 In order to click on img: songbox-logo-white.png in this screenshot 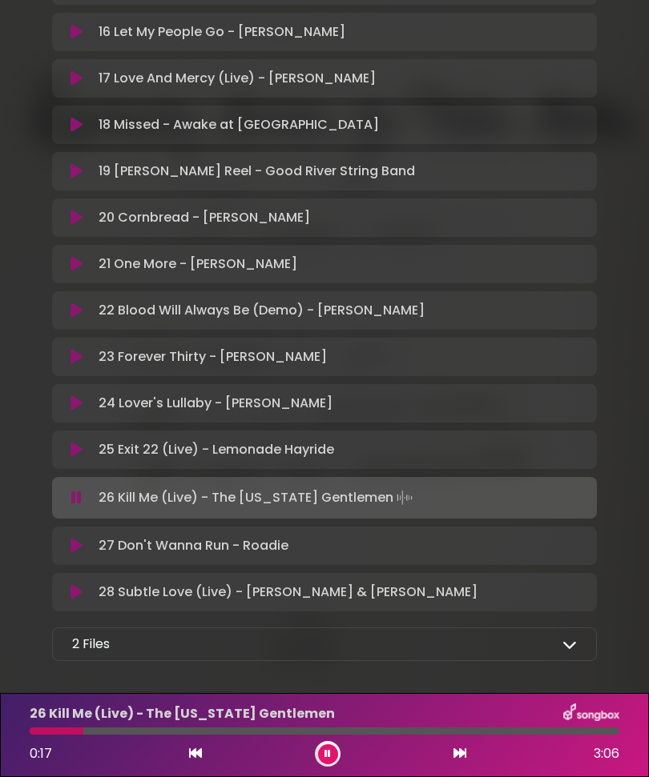, I will do `click(591, 714)`.